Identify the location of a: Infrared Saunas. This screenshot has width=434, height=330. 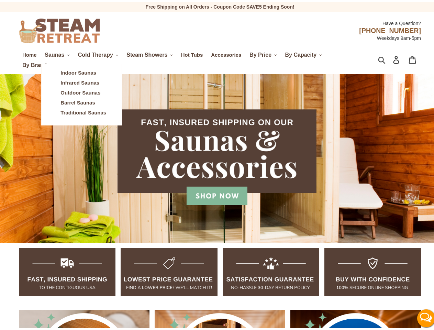
(83, 81).